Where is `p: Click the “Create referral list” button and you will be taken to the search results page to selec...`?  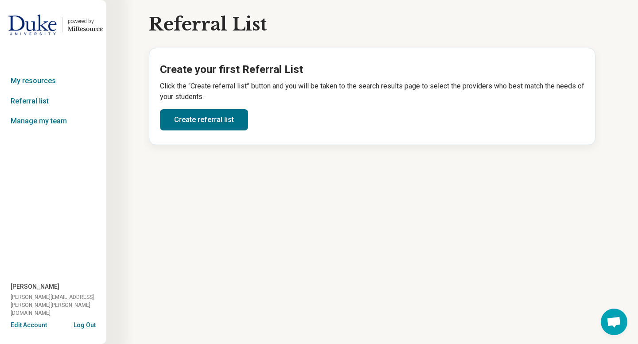
p: Click the “Create referral list” button and you will be taken to the search results page to selec... is located at coordinates (372, 92).